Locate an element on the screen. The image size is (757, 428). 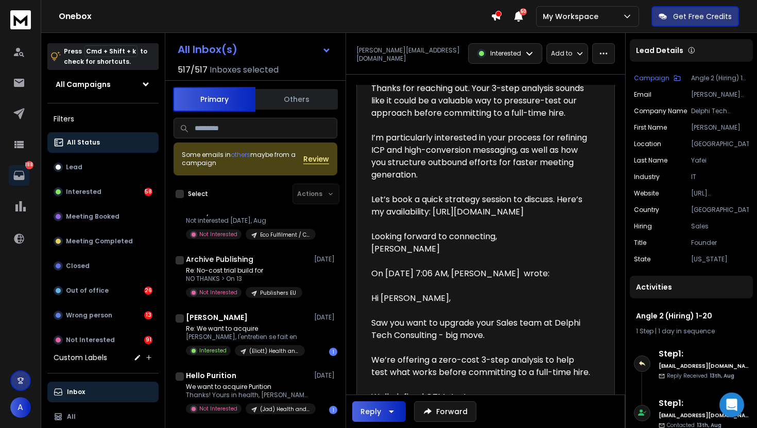
span: others is located at coordinates (240, 154).